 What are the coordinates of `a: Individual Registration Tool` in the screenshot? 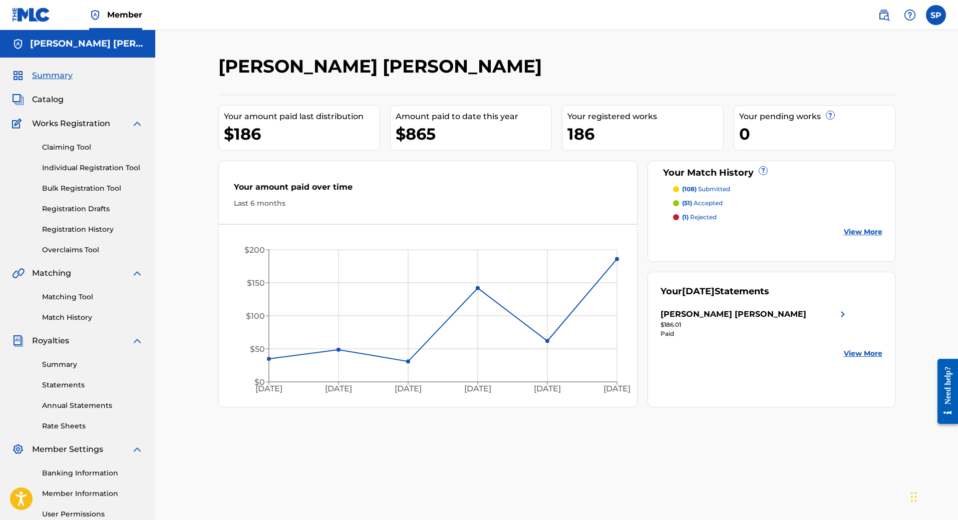 It's located at (93, 168).